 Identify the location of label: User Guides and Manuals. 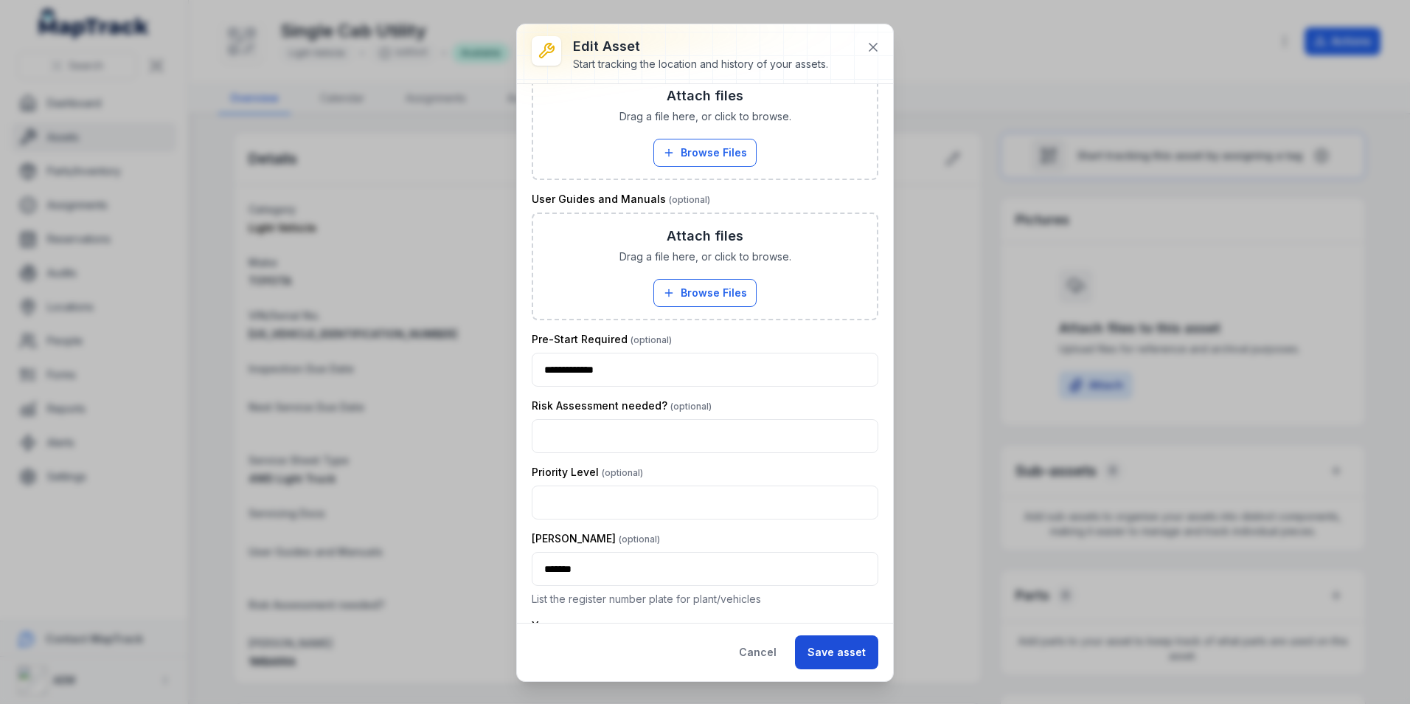
(621, 199).